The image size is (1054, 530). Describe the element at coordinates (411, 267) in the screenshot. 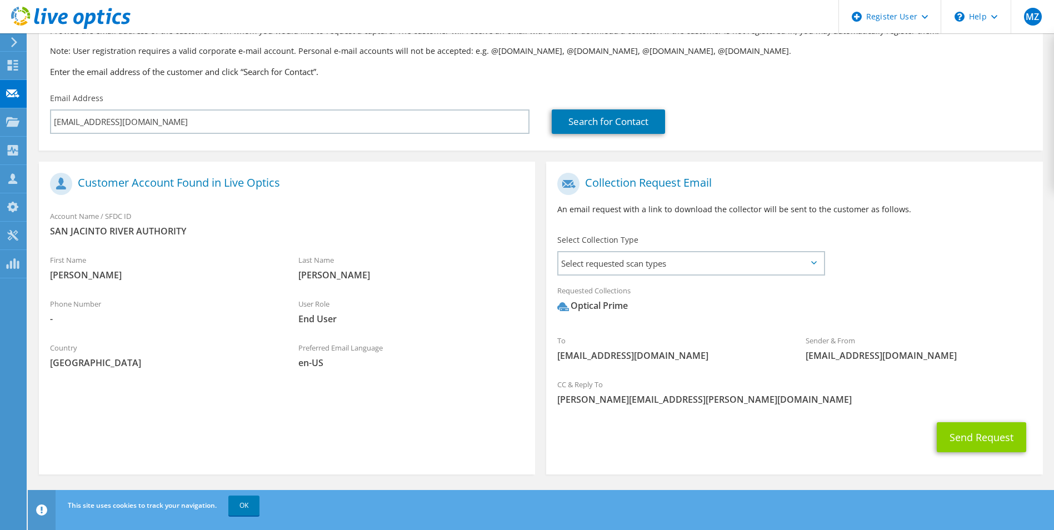

I see `div: Last Name` at that location.